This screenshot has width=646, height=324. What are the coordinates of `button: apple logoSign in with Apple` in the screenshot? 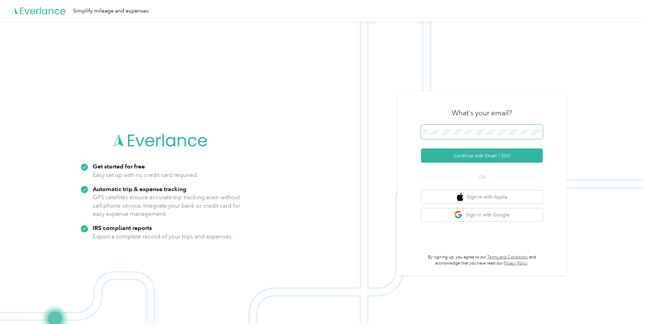 It's located at (482, 197).